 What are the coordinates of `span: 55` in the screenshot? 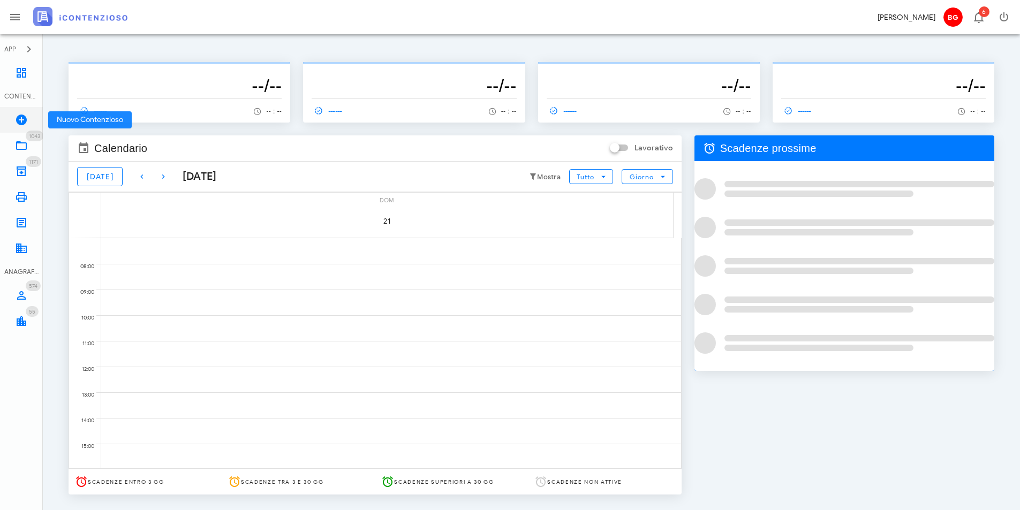 It's located at (32, 312).